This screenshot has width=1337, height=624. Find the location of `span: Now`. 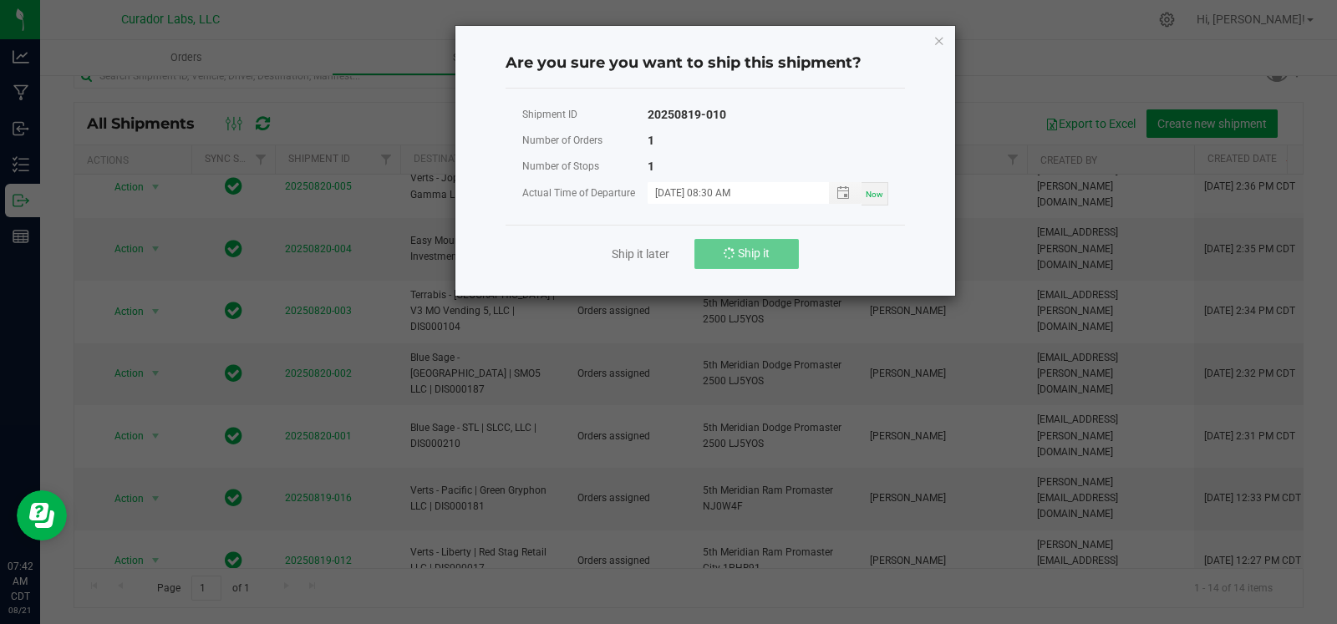

span: Now is located at coordinates (874, 194).